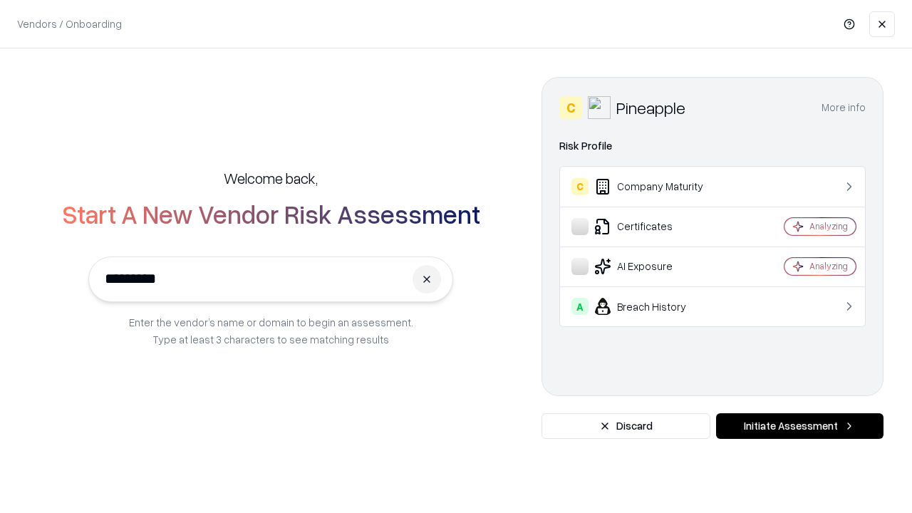  Describe the element at coordinates (844, 108) in the screenshot. I see `button: More info` at that location.